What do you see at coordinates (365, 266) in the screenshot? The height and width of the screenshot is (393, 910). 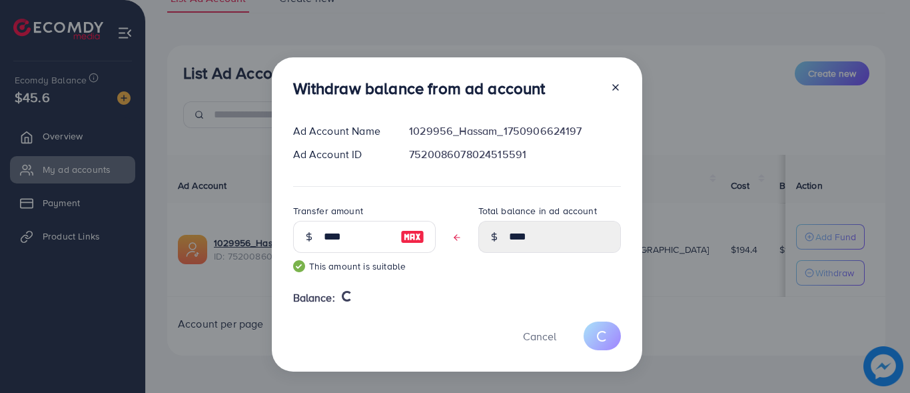 I see `small: This amount is suitable` at bounding box center [365, 266].